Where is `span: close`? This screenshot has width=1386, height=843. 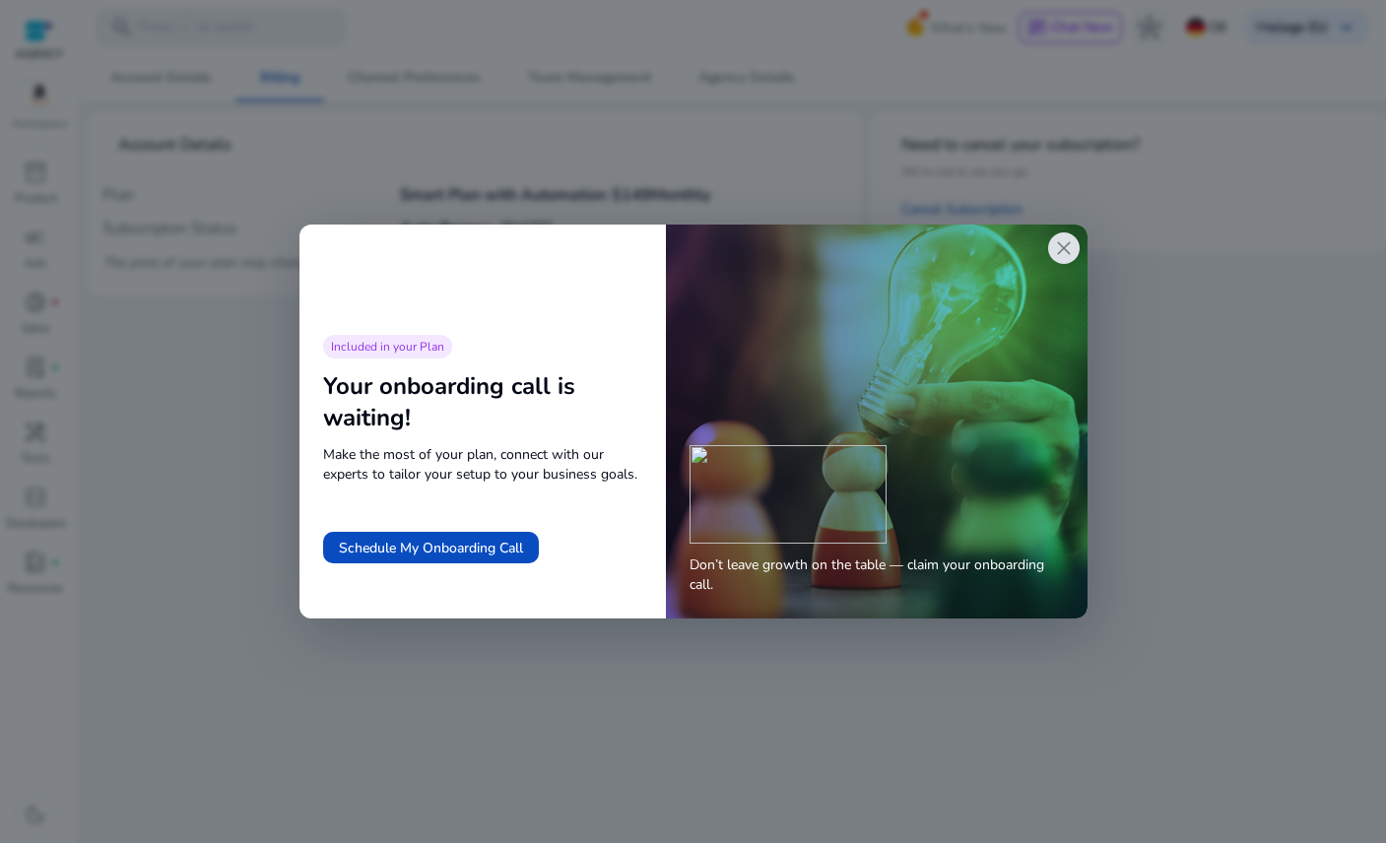 span: close is located at coordinates (1064, 248).